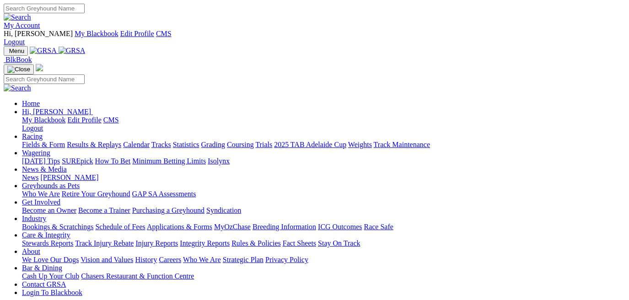 The height and width of the screenshot is (300, 629). Describe the element at coordinates (48, 243) in the screenshot. I see `a: Stewards Reports` at that location.